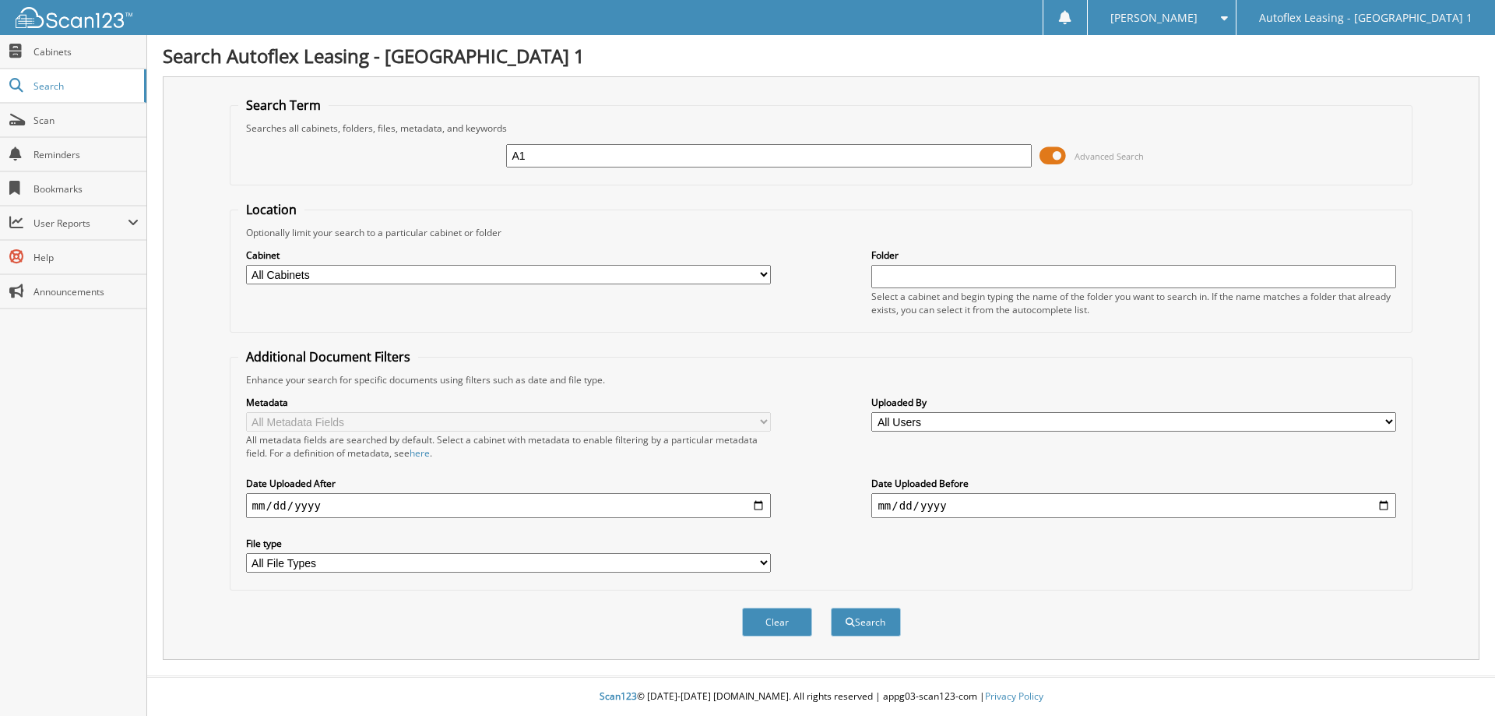  Describe the element at coordinates (1109, 156) in the screenshot. I see `span: Advanced Search` at that location.